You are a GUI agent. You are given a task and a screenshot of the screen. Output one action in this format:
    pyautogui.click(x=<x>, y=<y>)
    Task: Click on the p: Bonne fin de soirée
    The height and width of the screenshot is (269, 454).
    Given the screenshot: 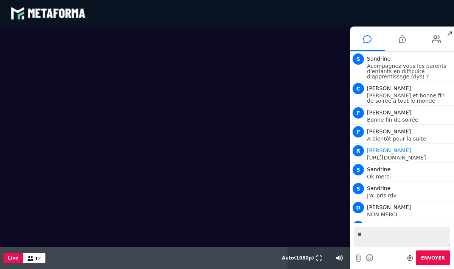 What is the action you would take?
    pyautogui.click(x=409, y=120)
    